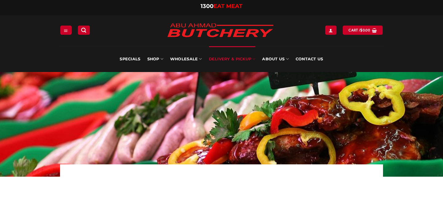 The height and width of the screenshot is (221, 443). What do you see at coordinates (359, 30) in the screenshot?
I see `span: Cart /` at bounding box center [359, 30].